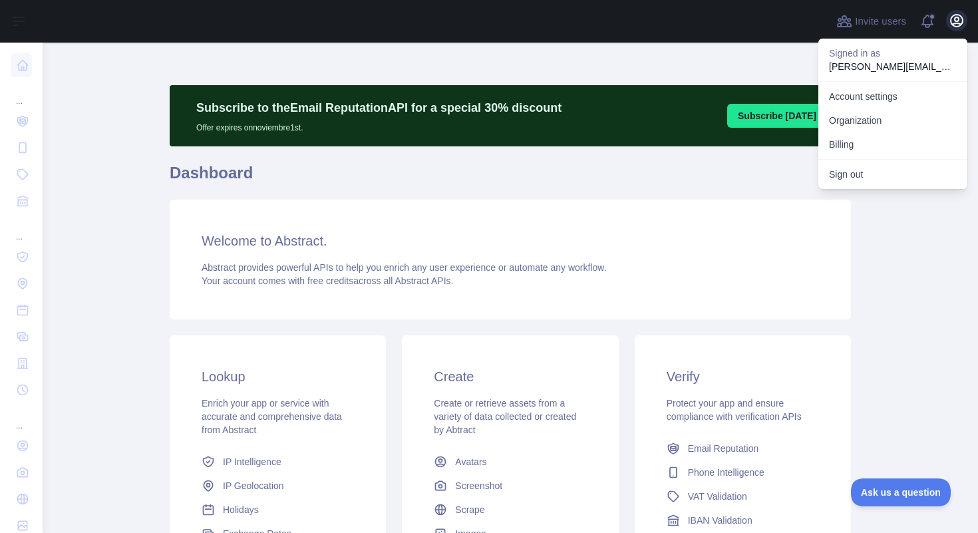 This screenshot has width=978, height=533. What do you see at coordinates (743, 520) in the screenshot?
I see `a: IBAN Validation` at bounding box center [743, 520].